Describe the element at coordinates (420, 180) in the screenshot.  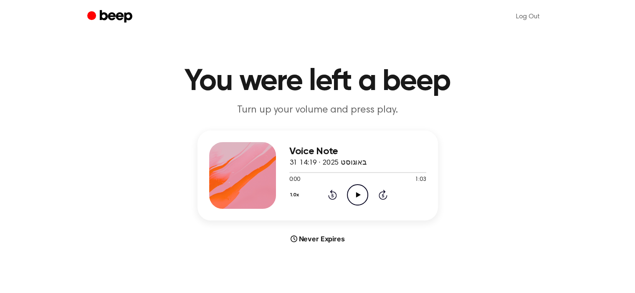
I see `span: 1:03` at that location.